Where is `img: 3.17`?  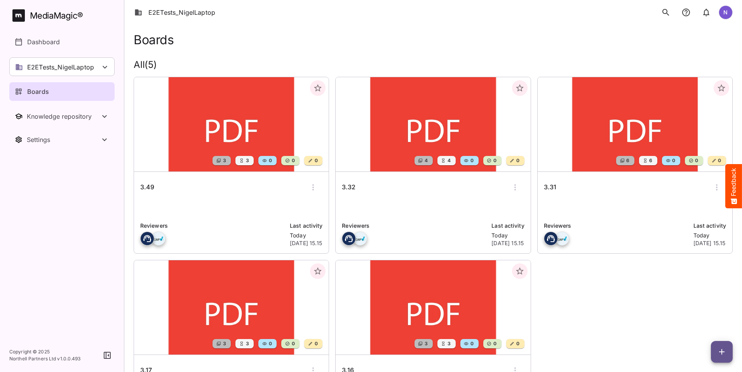
img: 3.17 is located at coordinates (231, 308).